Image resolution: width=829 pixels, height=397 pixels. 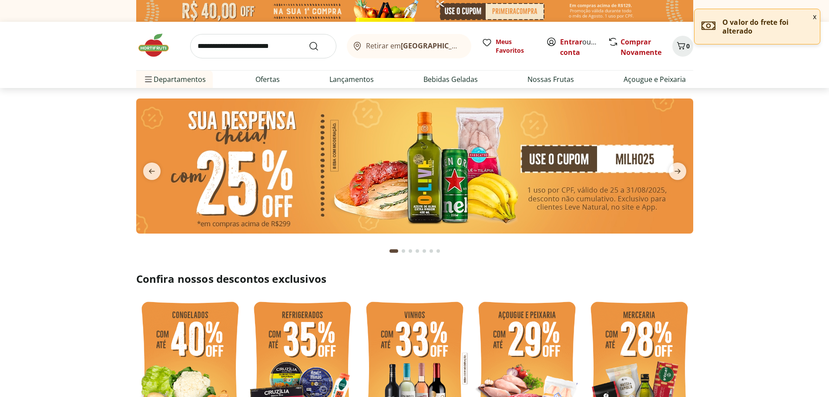 What do you see at coordinates (415, 166) in the screenshot?
I see `img: cupom` at bounding box center [415, 166].